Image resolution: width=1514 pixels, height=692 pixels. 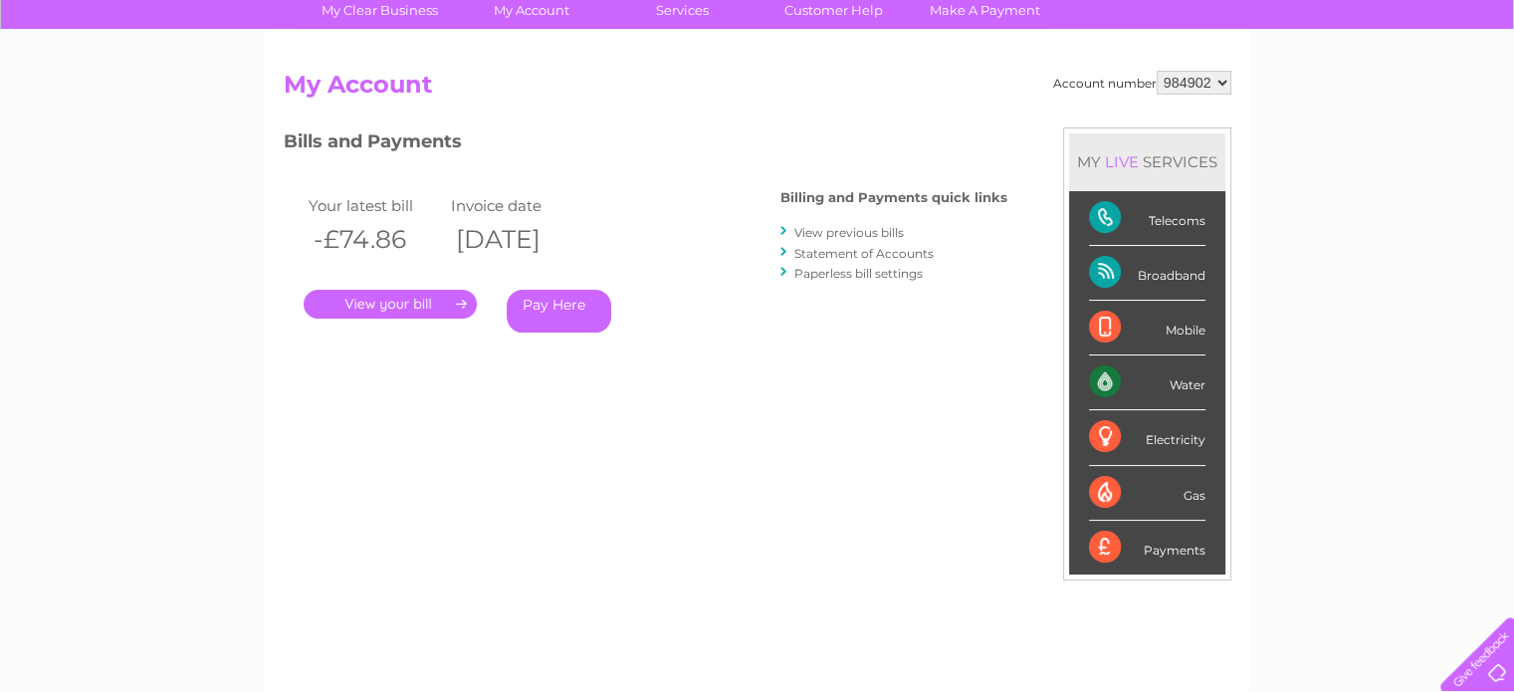 I want to click on td: Invoice date, so click(x=517, y=205).